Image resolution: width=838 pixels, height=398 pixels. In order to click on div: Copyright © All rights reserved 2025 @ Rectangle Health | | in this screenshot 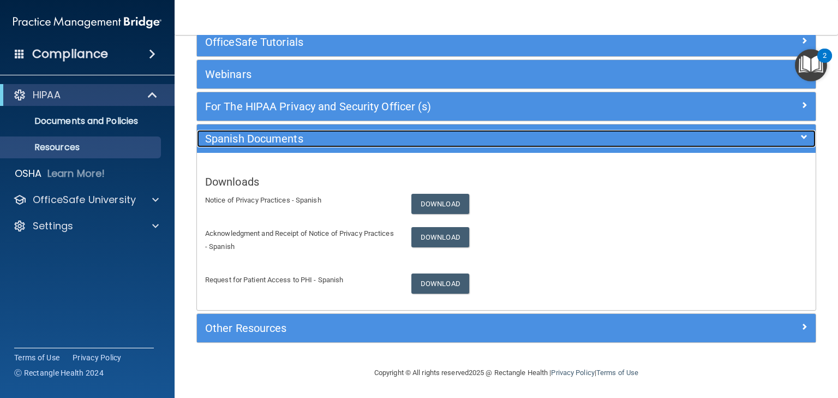, I will do `click(506, 373)`.